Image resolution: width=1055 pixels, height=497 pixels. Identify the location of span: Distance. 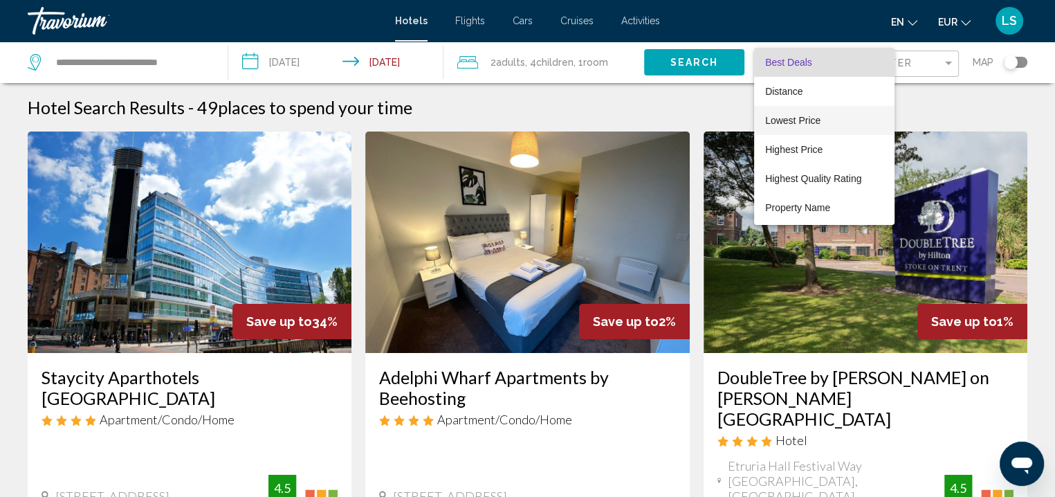
(784, 91).